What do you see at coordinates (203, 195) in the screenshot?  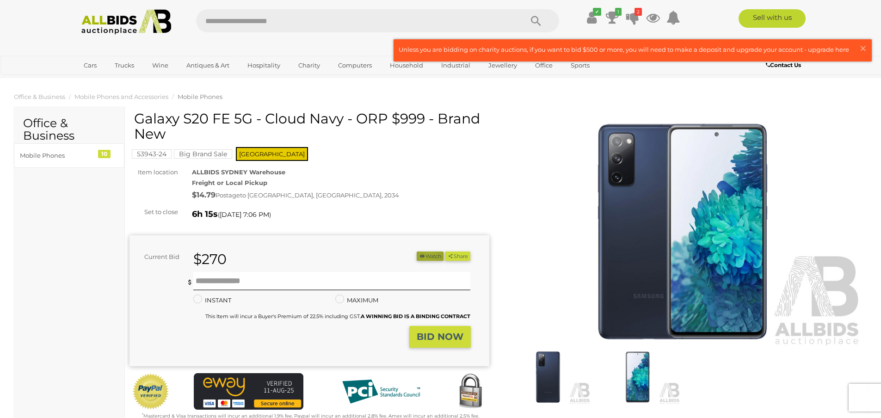 I see `strong: $14.79` at bounding box center [203, 195].